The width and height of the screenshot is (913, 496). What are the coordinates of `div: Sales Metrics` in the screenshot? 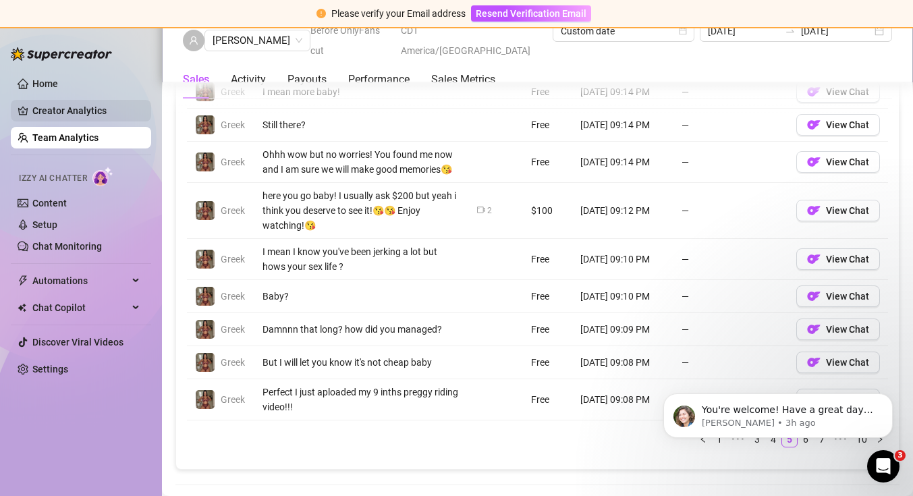 It's located at (463, 80).